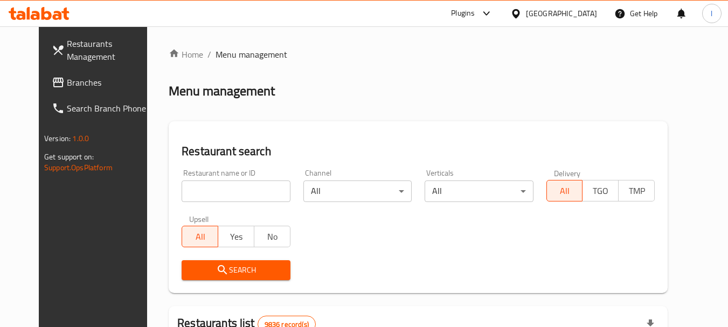 This screenshot has width=728, height=327. What do you see at coordinates (102, 50) in the screenshot?
I see `a: Restaurants Management` at bounding box center [102, 50].